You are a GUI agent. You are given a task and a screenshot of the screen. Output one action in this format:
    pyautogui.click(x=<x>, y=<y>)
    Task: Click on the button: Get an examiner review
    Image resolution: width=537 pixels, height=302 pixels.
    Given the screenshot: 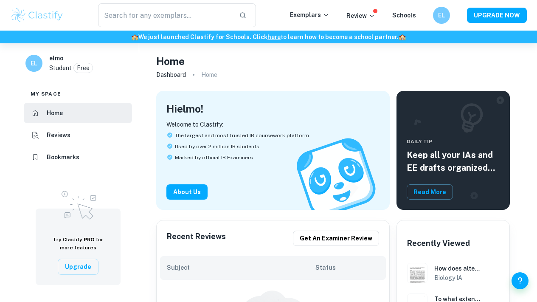 What is the action you would take?
    pyautogui.click(x=336, y=238)
    